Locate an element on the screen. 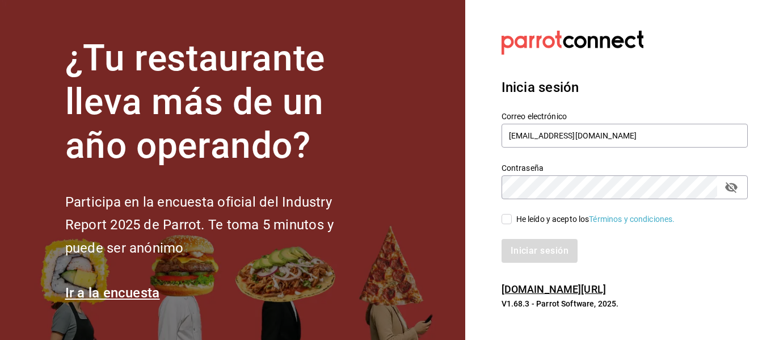 The height and width of the screenshot is (340, 775). a: Ir a la encuesta is located at coordinates (112, 293).